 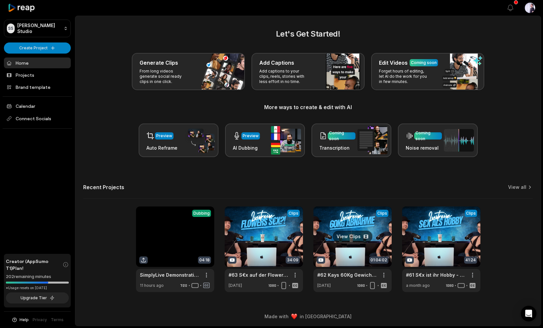 I want to click on a: Calendar, so click(x=37, y=106).